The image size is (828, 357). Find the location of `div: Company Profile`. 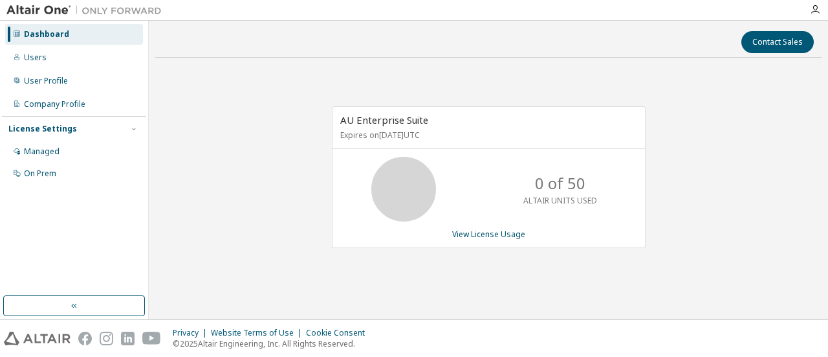

div: Company Profile is located at coordinates (54, 104).